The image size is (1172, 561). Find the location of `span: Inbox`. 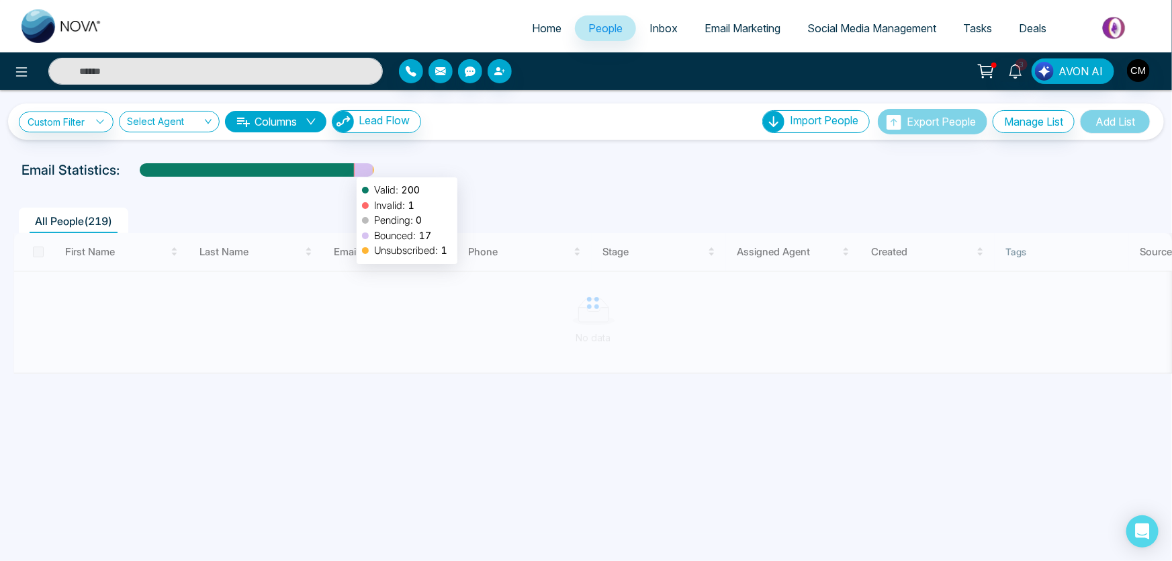

span: Inbox is located at coordinates (664, 28).